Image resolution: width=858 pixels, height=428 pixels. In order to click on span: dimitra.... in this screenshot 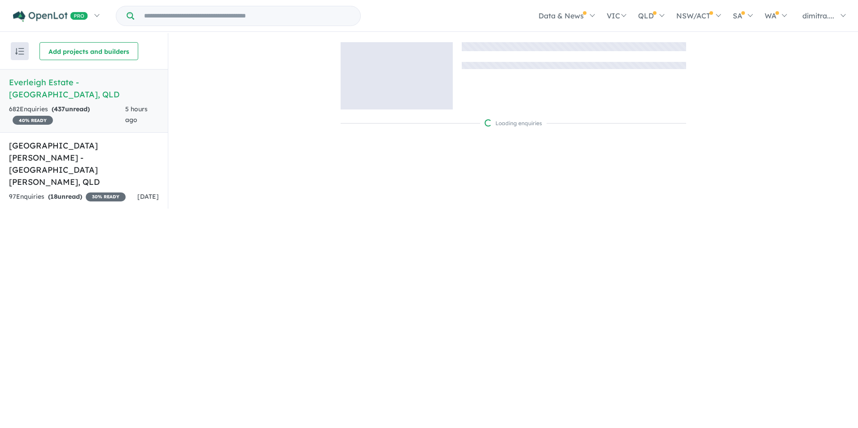, I will do `click(818, 16)`.